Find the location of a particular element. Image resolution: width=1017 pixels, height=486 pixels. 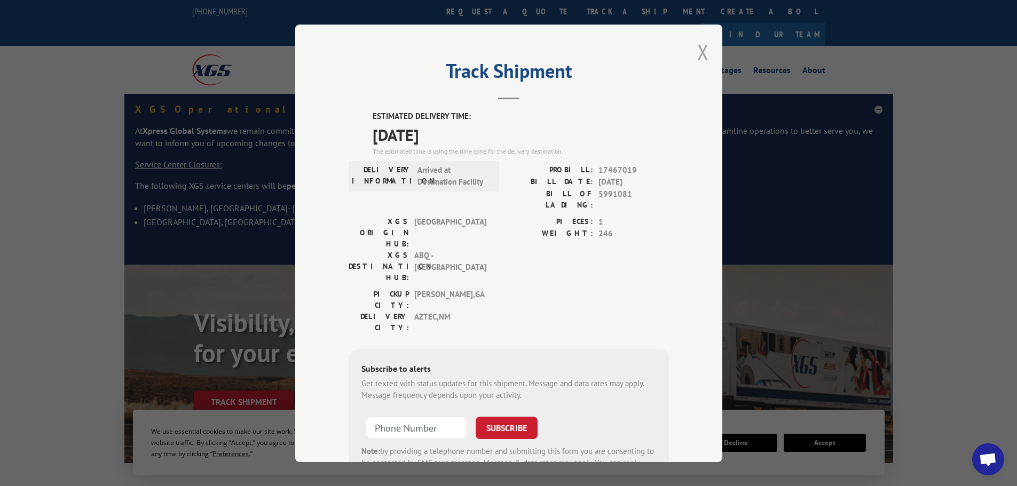

label: BILL OF LADING: is located at coordinates (551, 199).